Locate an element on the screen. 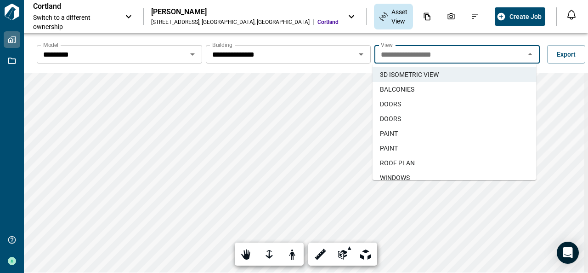 The height and width of the screenshot is (273, 588). div: Open Intercom Messenger is located at coordinates (568, 252).